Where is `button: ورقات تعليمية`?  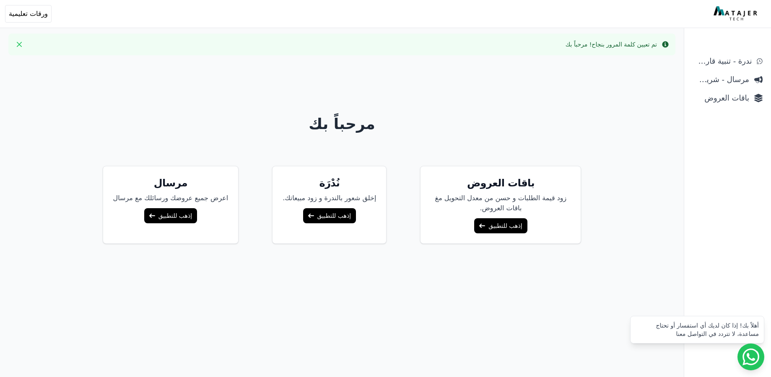 button: ورقات تعليمية is located at coordinates (28, 14).